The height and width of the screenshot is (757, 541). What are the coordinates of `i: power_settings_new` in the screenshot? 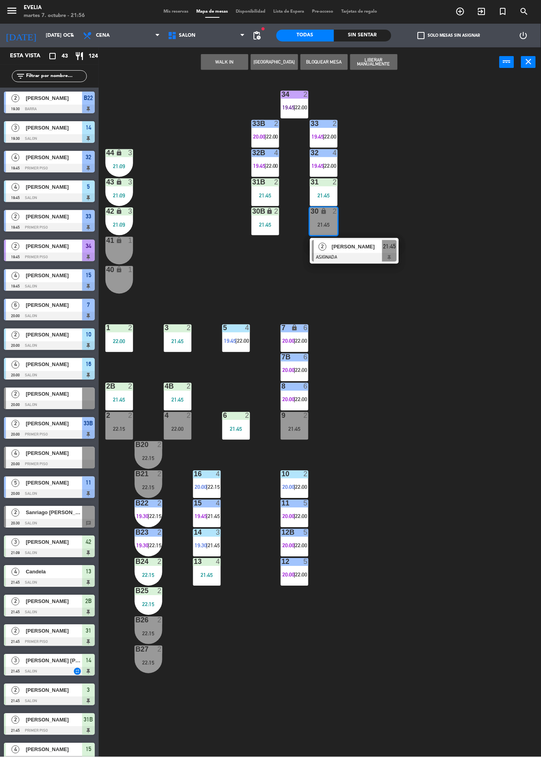 It's located at (523, 36).